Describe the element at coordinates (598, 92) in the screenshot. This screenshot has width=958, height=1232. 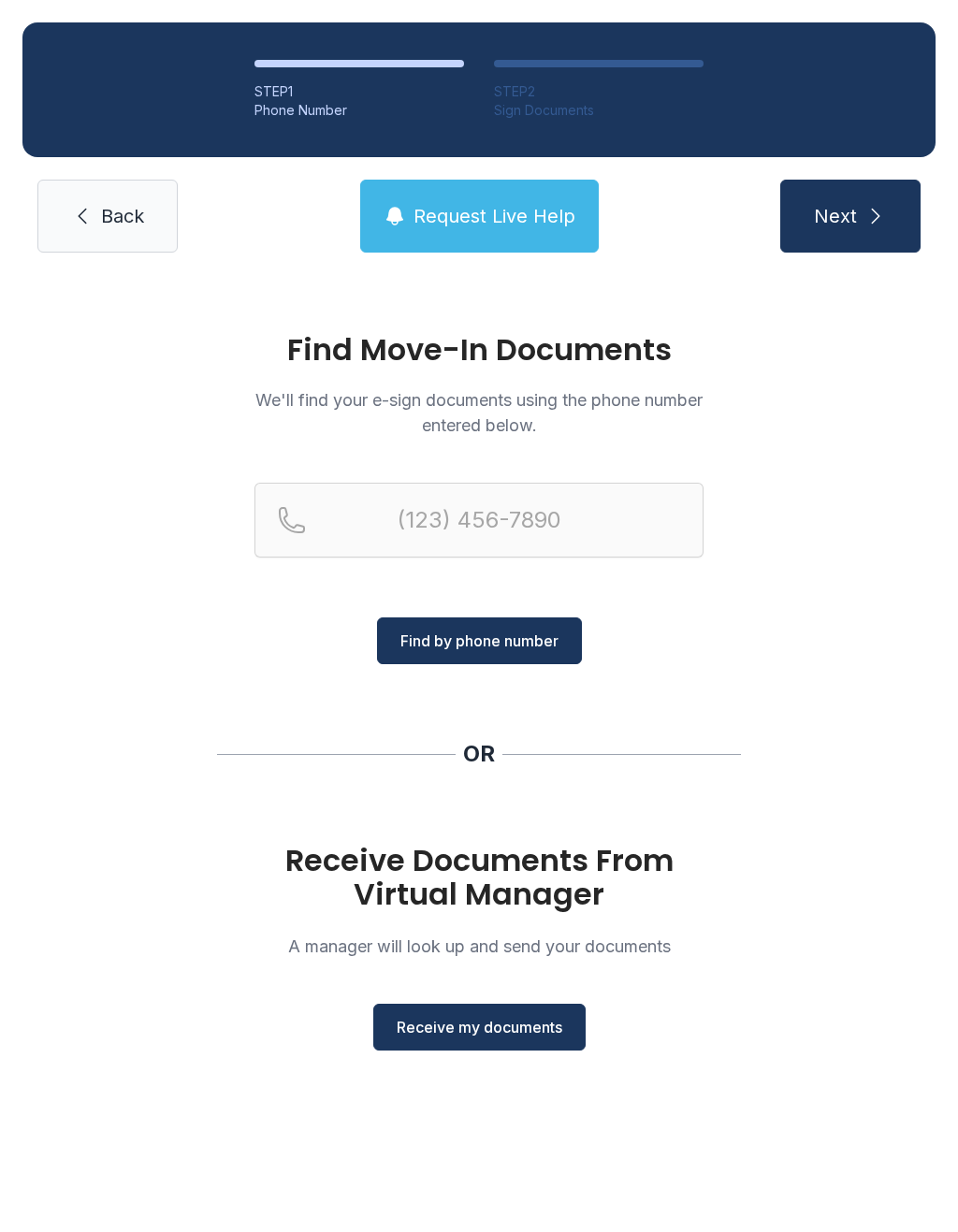
I see `div: STEP 2` at that location.